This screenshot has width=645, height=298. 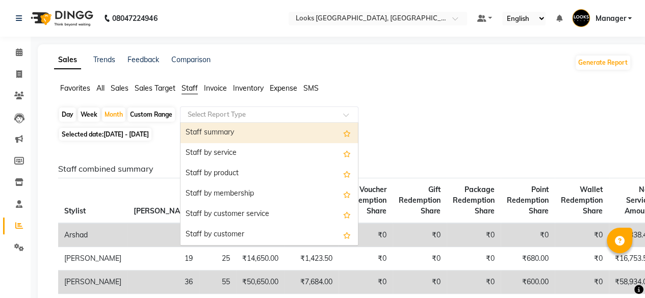 What do you see at coordinates (104, 60) in the screenshot?
I see `a: Trends` at bounding box center [104, 60].